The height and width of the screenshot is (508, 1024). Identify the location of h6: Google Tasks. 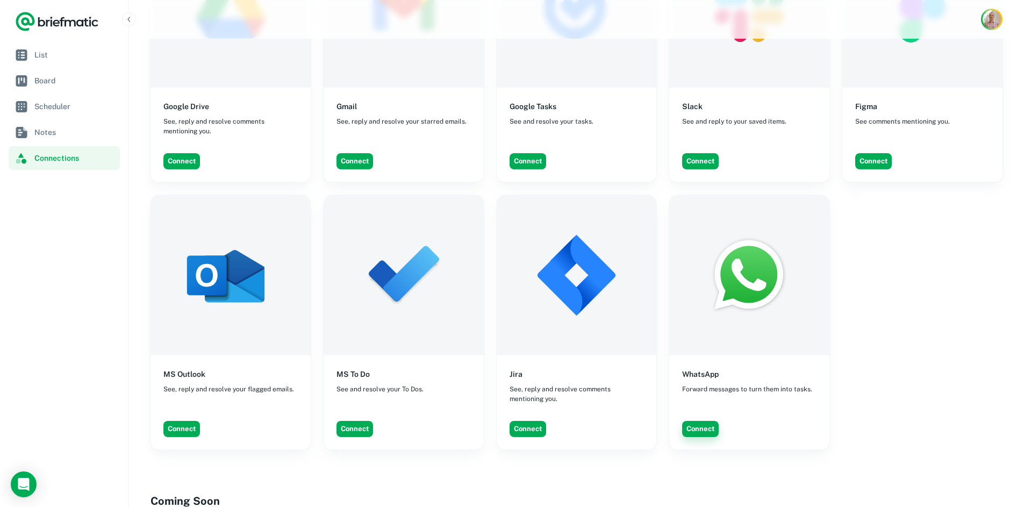
(533, 106).